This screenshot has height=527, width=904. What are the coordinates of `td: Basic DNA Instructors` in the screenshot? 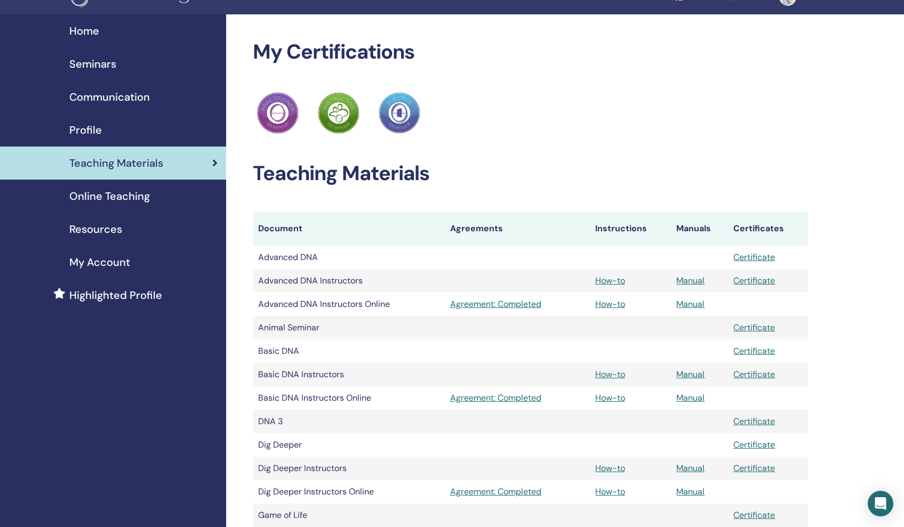 It's located at (349, 375).